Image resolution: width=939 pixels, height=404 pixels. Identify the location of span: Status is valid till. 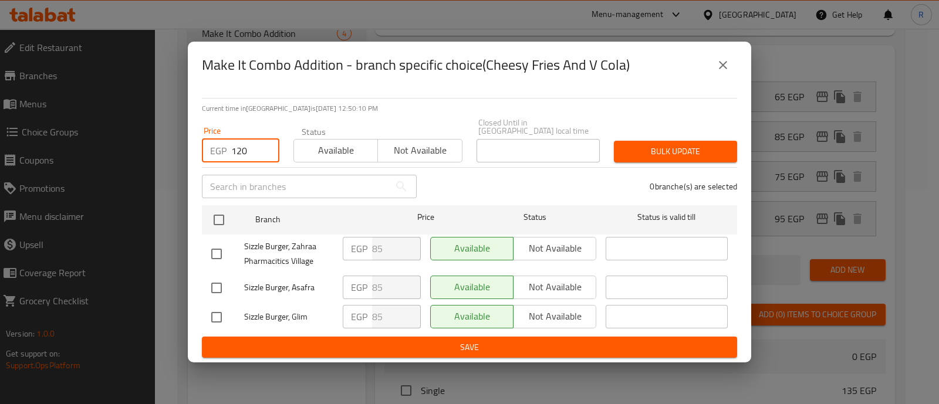
(667, 217).